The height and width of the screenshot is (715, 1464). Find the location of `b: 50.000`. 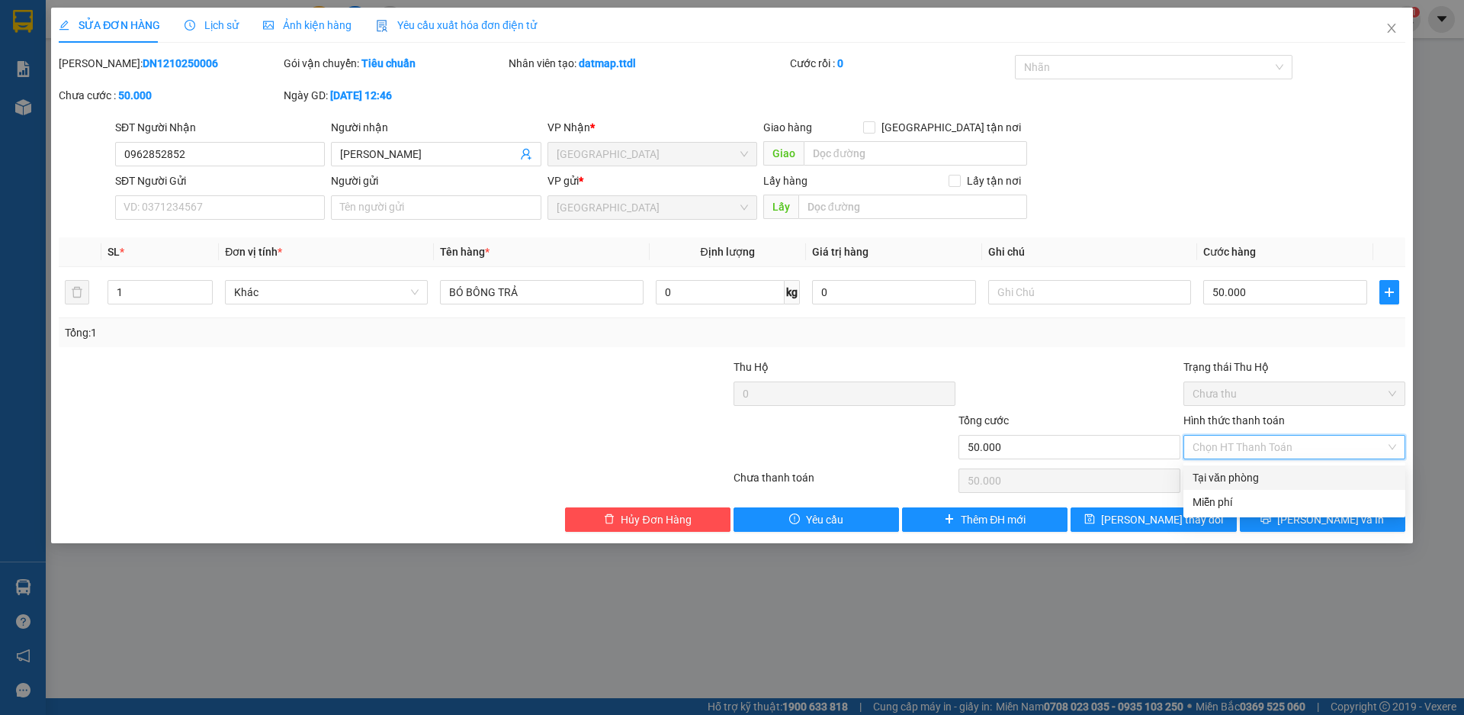

b: 50.000 is located at coordinates (135, 95).